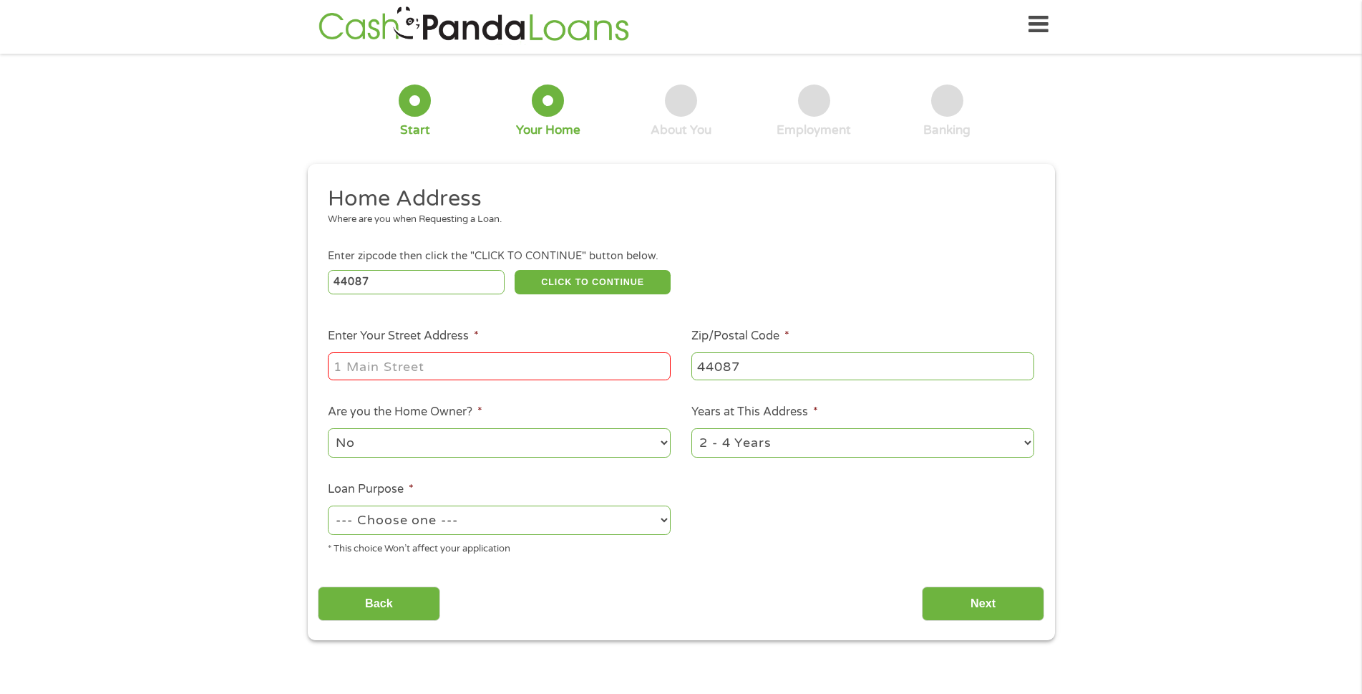  Describe the element at coordinates (755, 412) in the screenshot. I see `label: Years at This Address` at that location.